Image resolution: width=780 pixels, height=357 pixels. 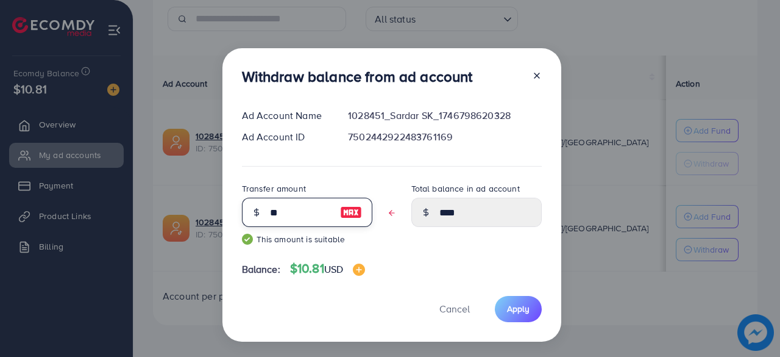 What do you see at coordinates (285, 137) in the screenshot?
I see `div: Ad Account ID` at bounding box center [285, 137].